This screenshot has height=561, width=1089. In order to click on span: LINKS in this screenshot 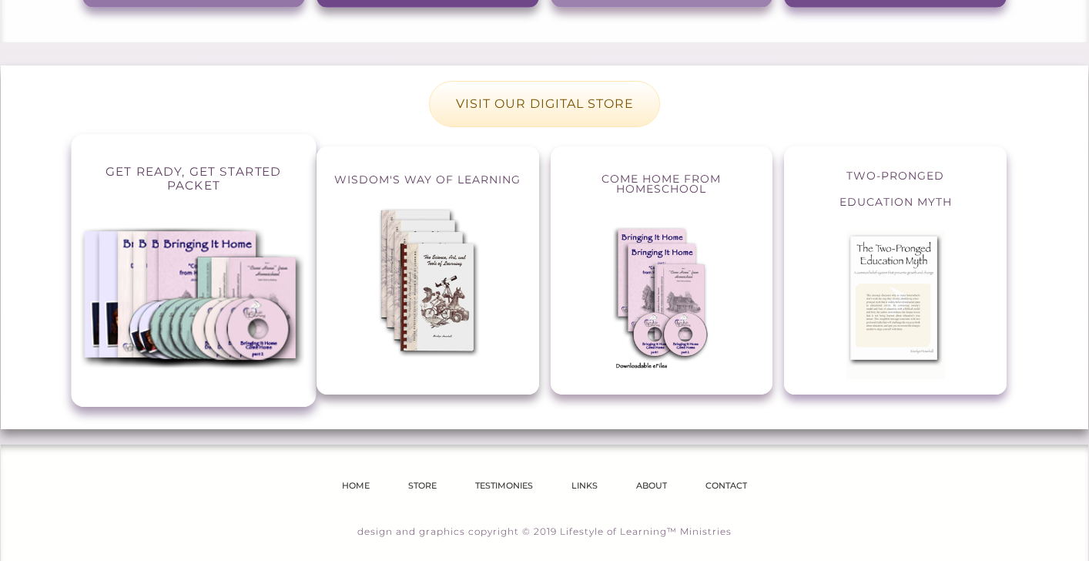, I will do `click(585, 485)`.